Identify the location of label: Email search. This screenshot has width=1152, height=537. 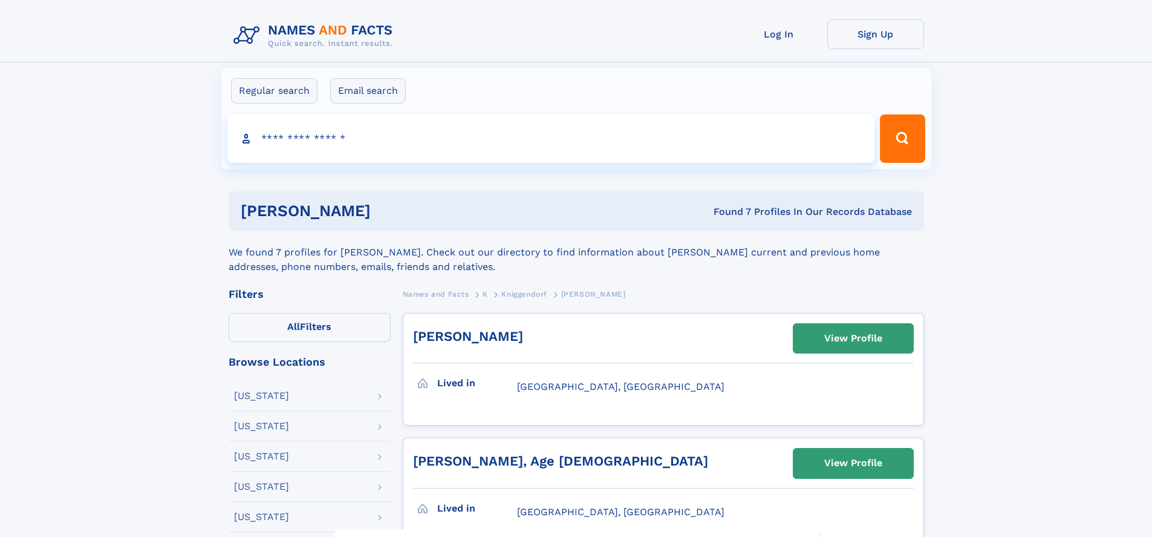
(368, 91).